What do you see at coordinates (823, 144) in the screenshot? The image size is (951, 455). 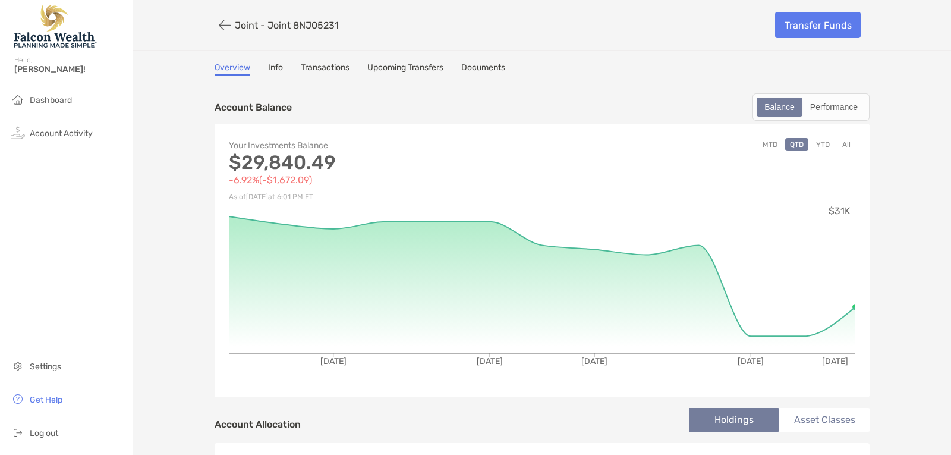 I see `button: YTD` at bounding box center [823, 144].